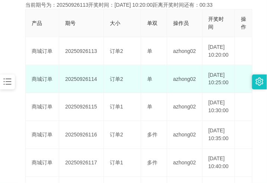 This screenshot has width=267, height=183. Describe the element at coordinates (82, 79) in the screenshot. I see `td: 20250926114` at that location.